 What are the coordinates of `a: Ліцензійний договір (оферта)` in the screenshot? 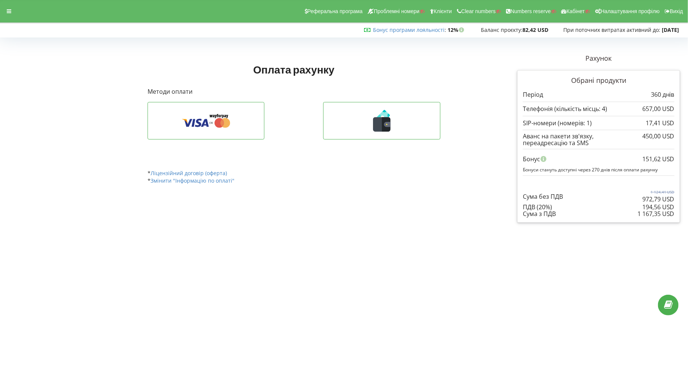 It's located at (189, 173).